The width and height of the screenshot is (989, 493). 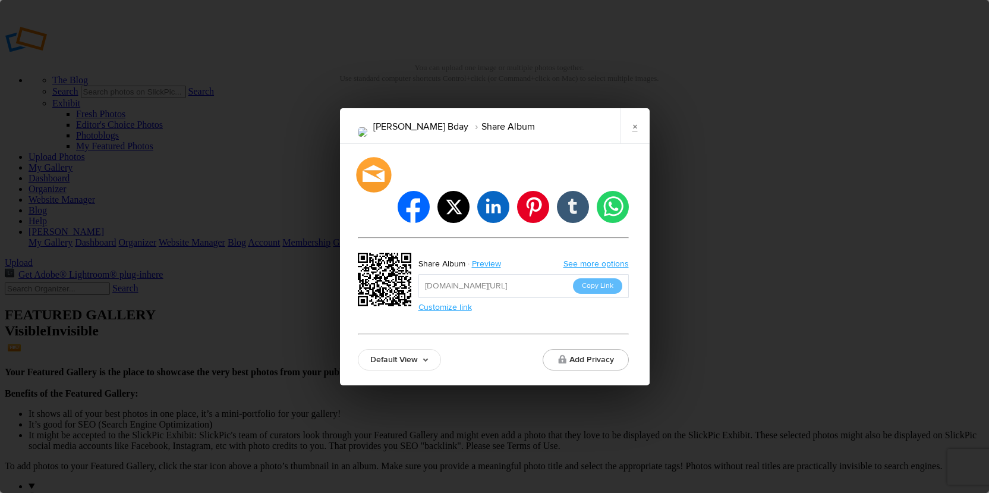 What do you see at coordinates (363, 132) in the screenshot?
I see `img: MG_9974.png` at bounding box center [363, 132].